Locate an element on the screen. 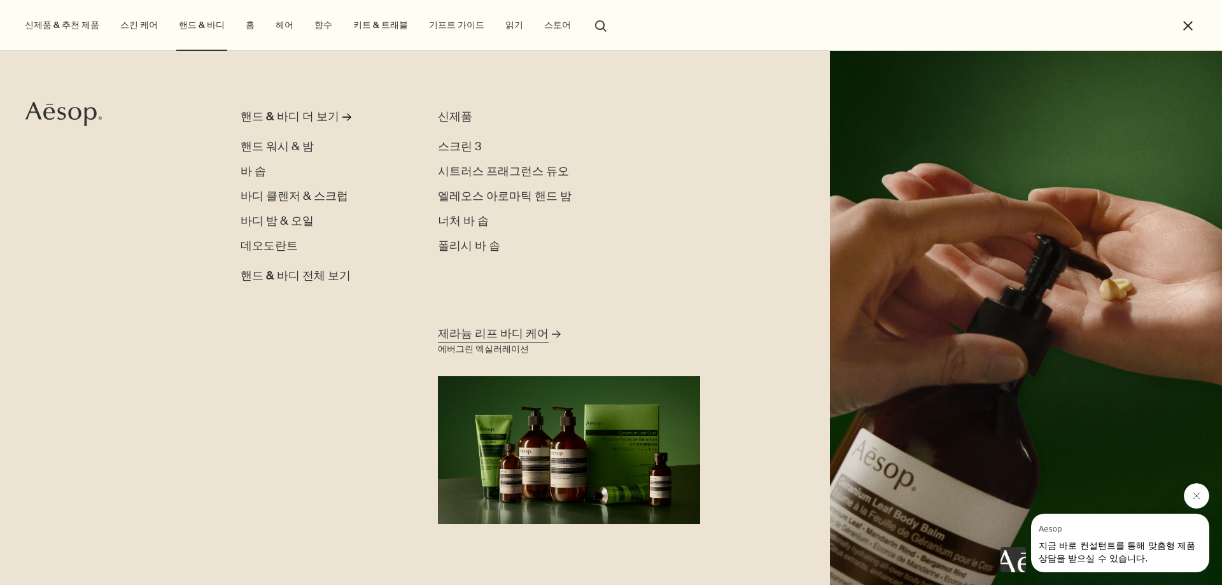  div: Aesop님의 말: "지금 바로 컨설턴트를 통해 맞춤형 제품 상담을 받으실 수 있습니다.". 대화를 계속하려면 메시징 창을 엽니다. is located at coordinates (1105, 528).